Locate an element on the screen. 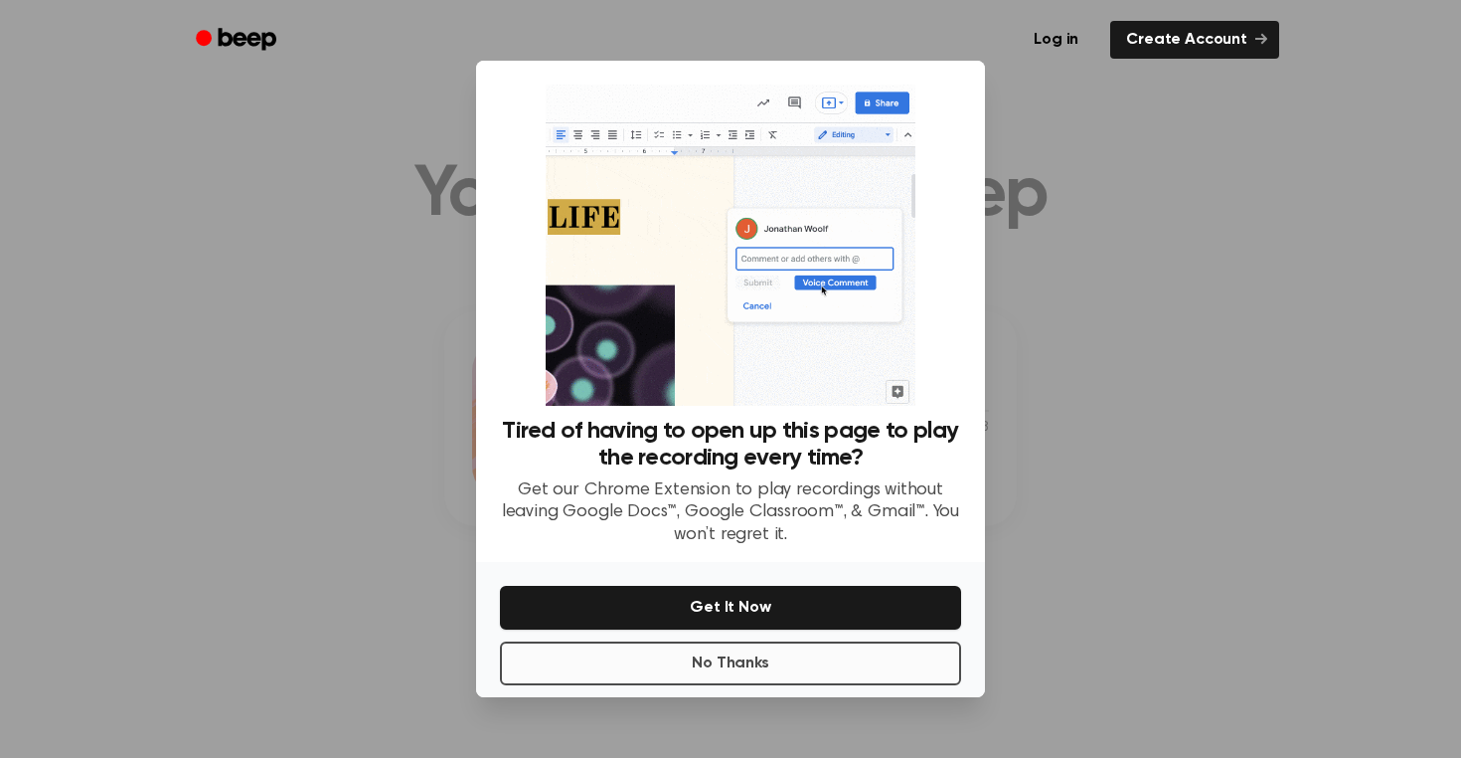 The image size is (1461, 758). button: No Thanks is located at coordinates (731, 663).